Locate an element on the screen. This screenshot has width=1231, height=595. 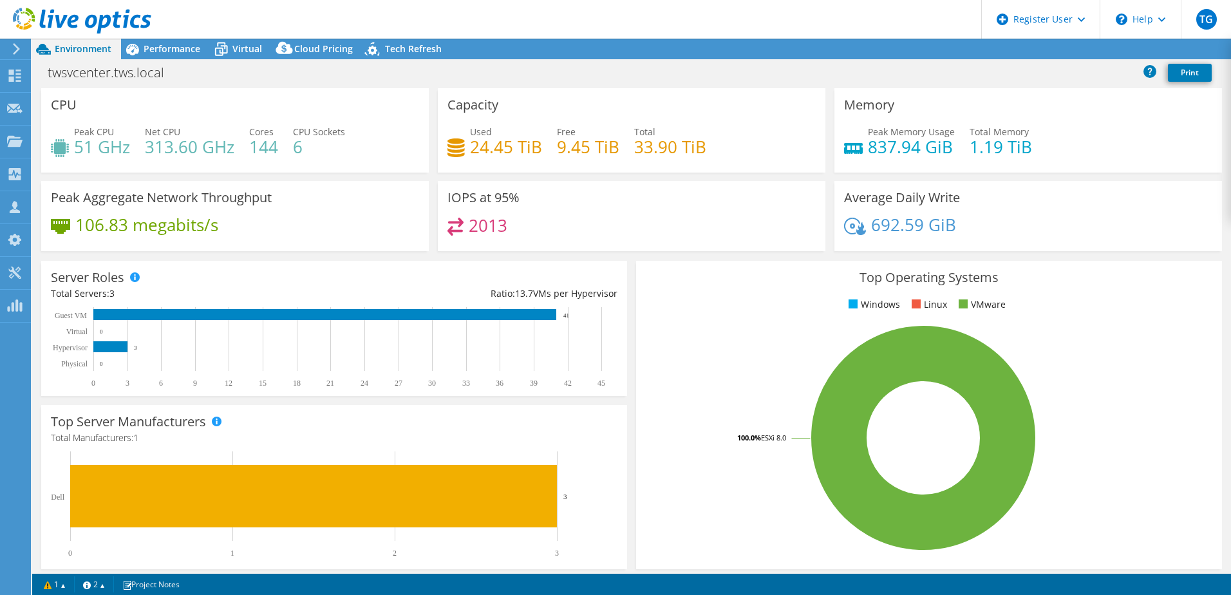
text: Virtual is located at coordinates (77, 332).